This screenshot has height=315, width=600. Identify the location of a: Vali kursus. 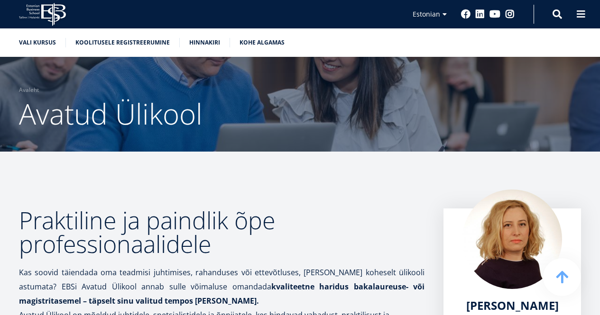
(37, 43).